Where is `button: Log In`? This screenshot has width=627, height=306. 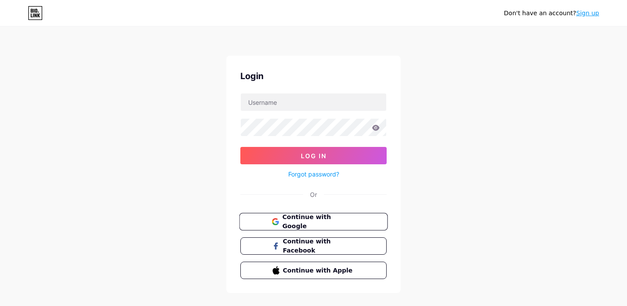 button: Log In is located at coordinates (313, 156).